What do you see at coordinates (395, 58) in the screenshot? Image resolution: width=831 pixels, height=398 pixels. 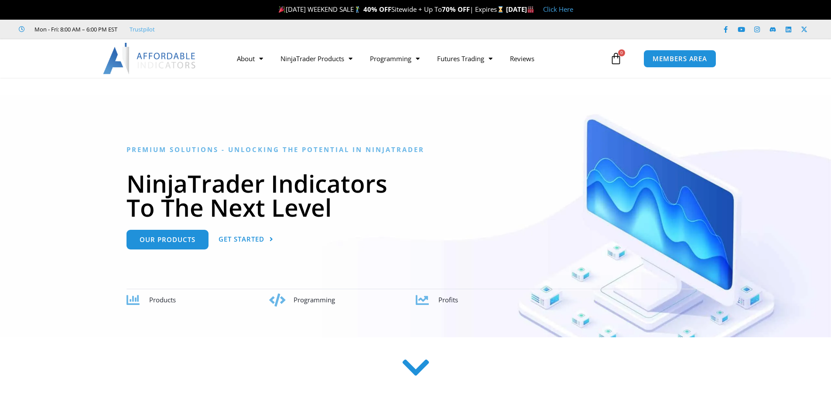 I see `a: Programming` at bounding box center [395, 58].